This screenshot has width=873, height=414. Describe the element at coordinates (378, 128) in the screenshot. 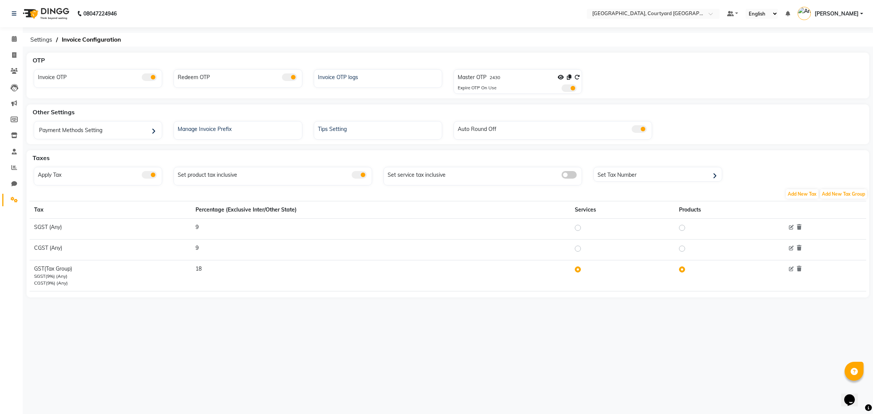

I see `a: Tips Setting` at that location.